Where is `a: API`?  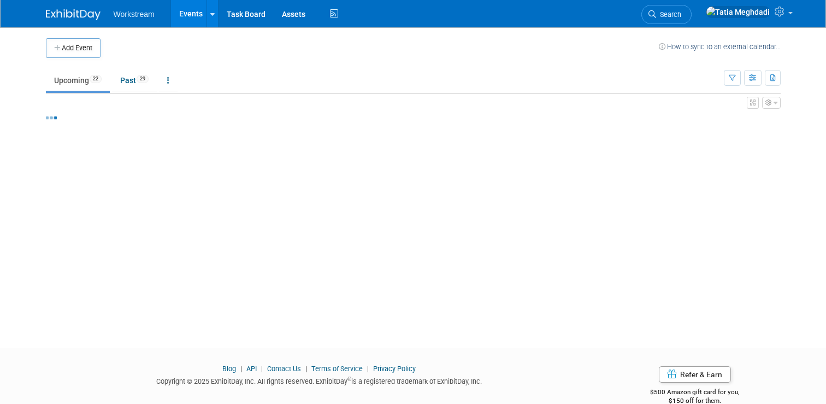 a: API is located at coordinates (251, 368).